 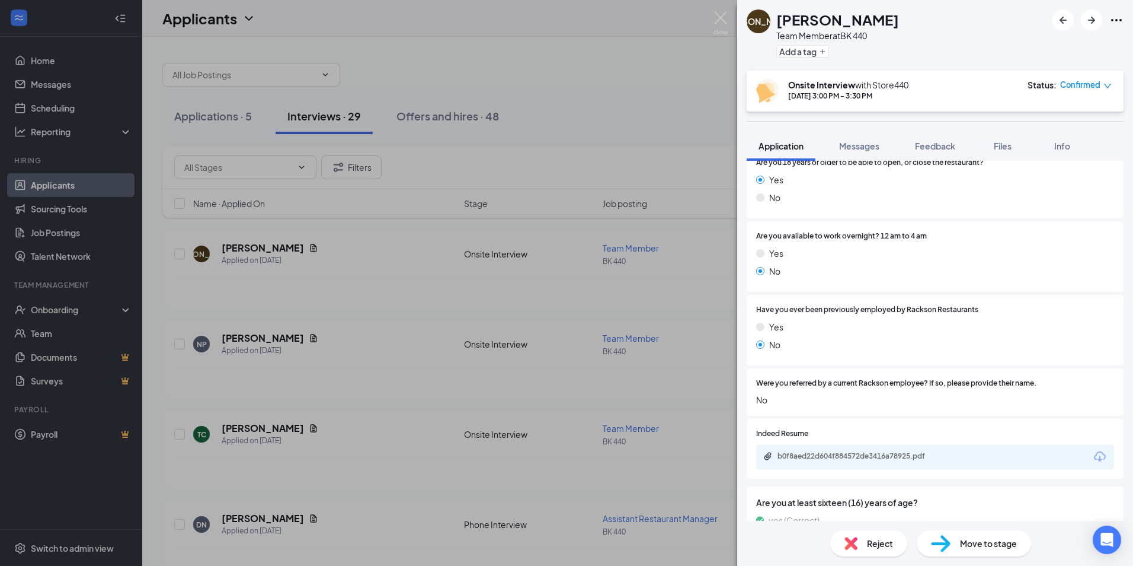 What do you see at coordinates (935, 146) in the screenshot?
I see `span: Feedback` at bounding box center [935, 146].